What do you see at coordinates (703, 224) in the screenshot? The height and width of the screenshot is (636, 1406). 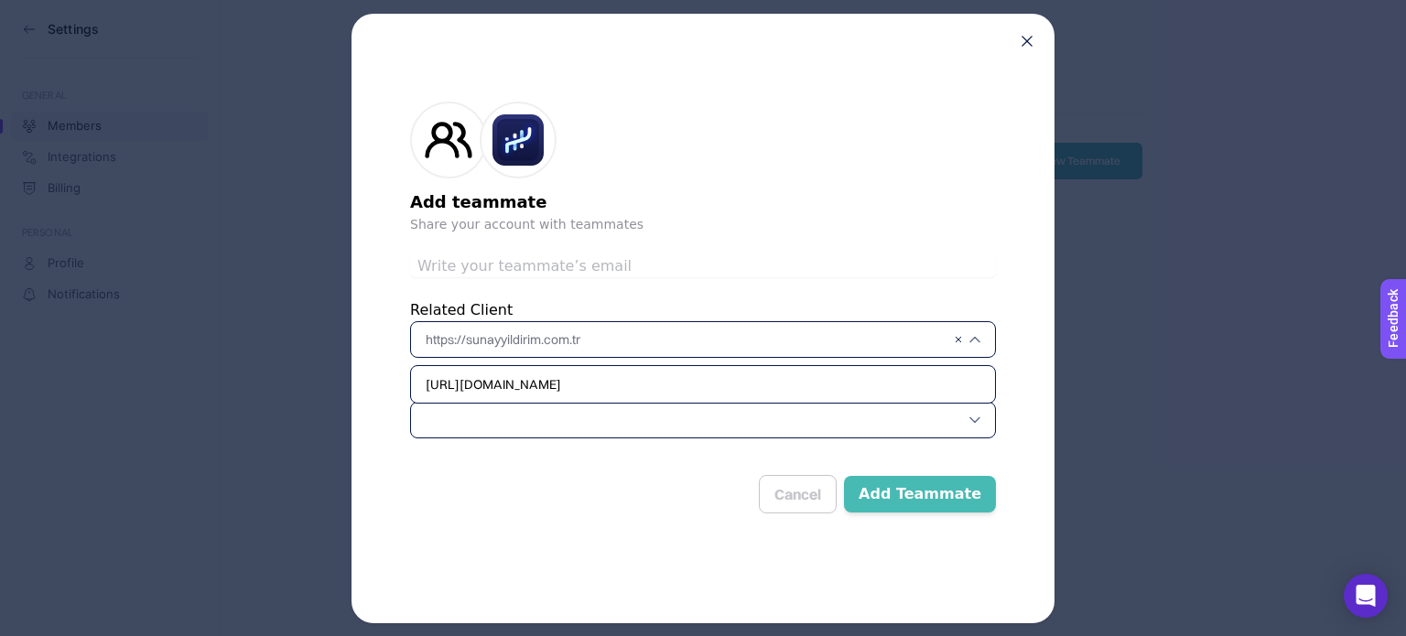 I see `p: Share your account with teammates` at bounding box center [703, 224].